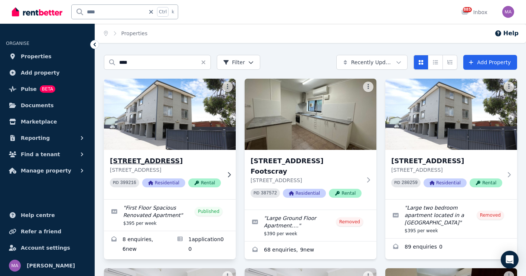 The width and height of the screenshot is (526, 276). I want to click on button: Manage property, so click(47, 171).